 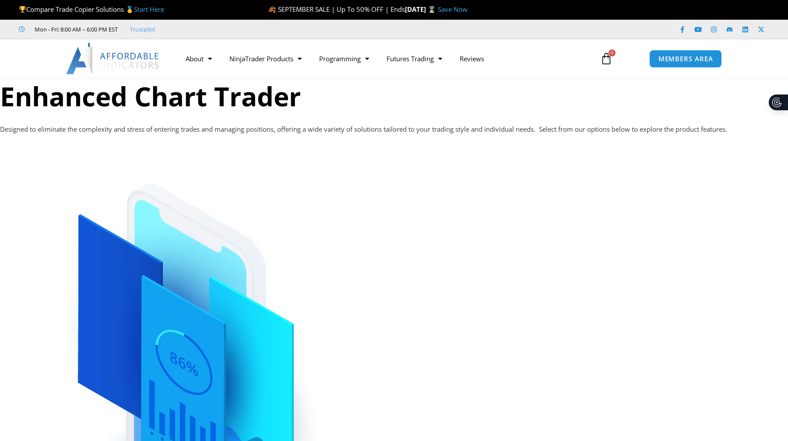 What do you see at coordinates (686, 59) in the screenshot?
I see `span: MEMBERS AREA` at bounding box center [686, 59].